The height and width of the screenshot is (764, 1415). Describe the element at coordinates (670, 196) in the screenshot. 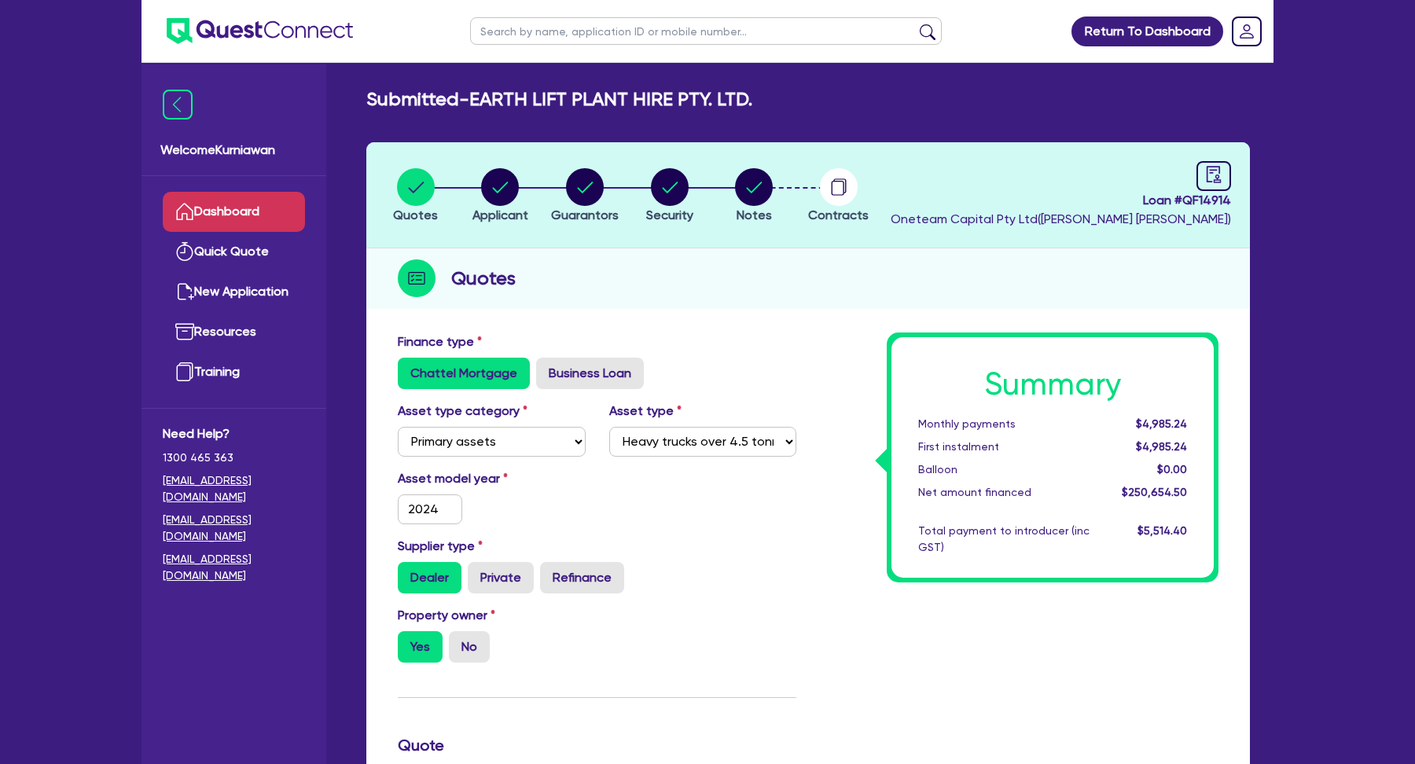

I see `button: Security` at that location.